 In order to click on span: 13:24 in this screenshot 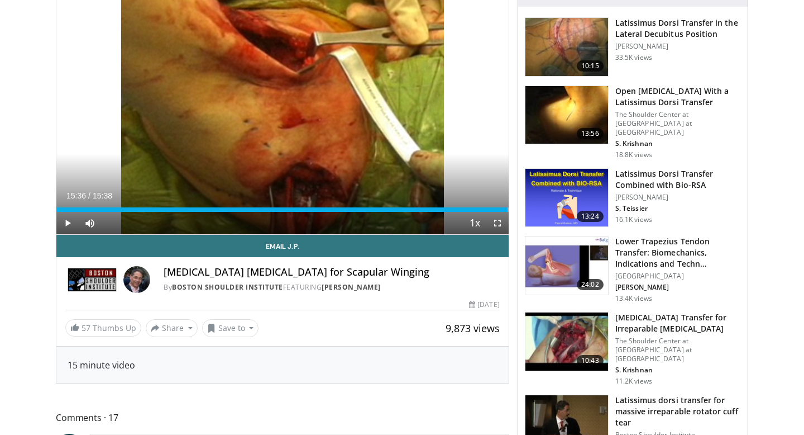, I will do `click(590, 216)`.